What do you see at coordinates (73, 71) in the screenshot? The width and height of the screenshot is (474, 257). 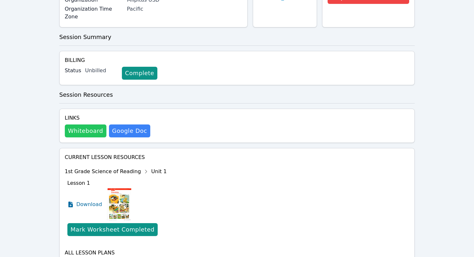 I see `label: Status` at bounding box center [73, 71].